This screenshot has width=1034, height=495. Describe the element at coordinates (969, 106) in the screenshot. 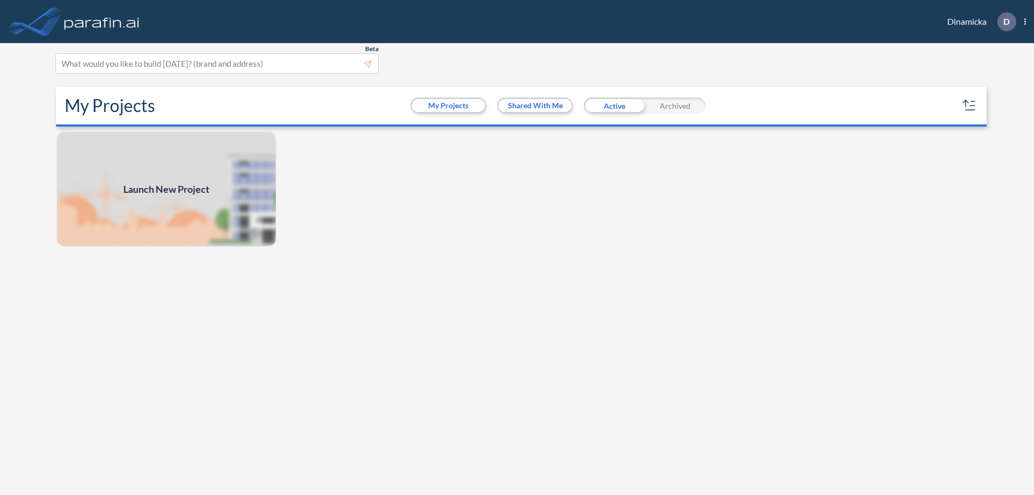

I see `button: sort` at that location.